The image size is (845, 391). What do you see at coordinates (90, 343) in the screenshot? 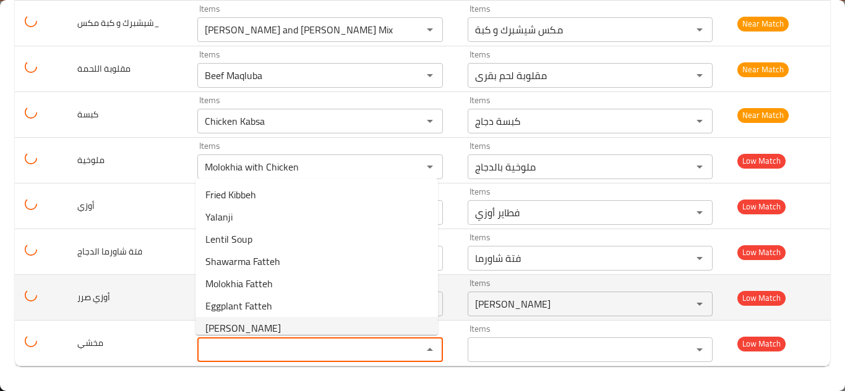
I see `span: مخشي` at bounding box center [90, 343].